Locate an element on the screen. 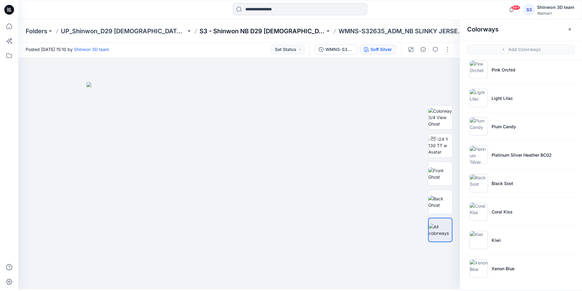 The width and height of the screenshot is (582, 291). img: Plum Candy is located at coordinates (479, 126).